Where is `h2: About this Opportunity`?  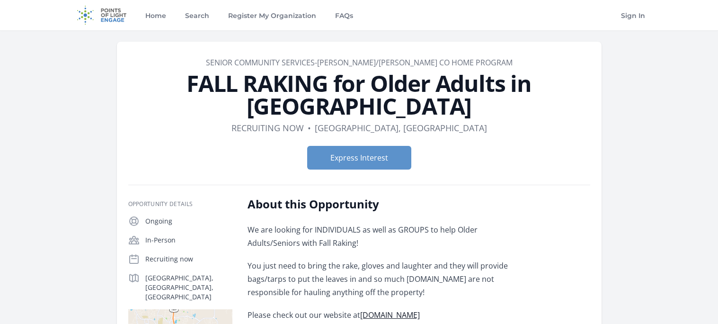 h2: About this Opportunity is located at coordinates (386, 204).